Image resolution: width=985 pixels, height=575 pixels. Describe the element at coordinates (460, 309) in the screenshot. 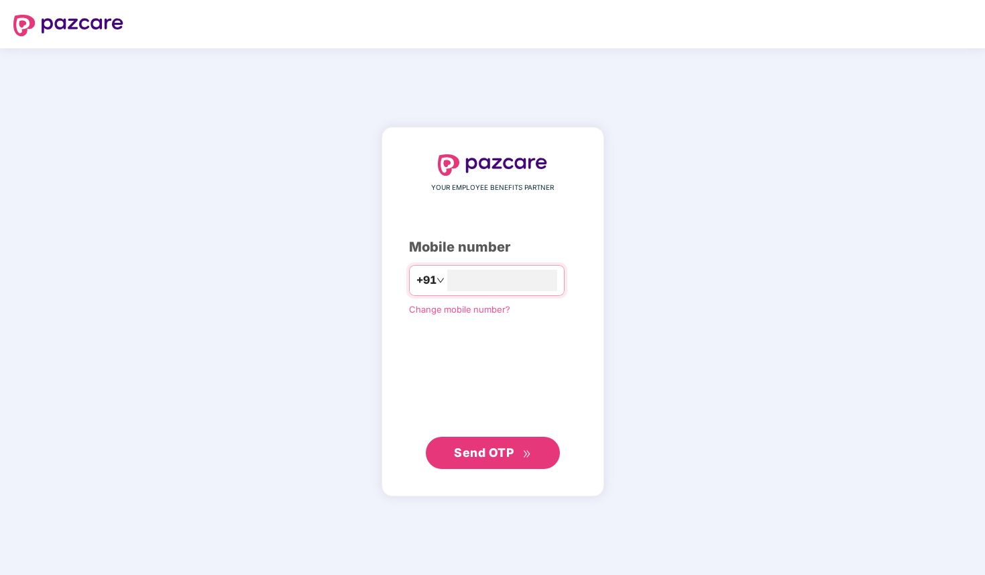

I see `span: Change mobile number?` at that location.